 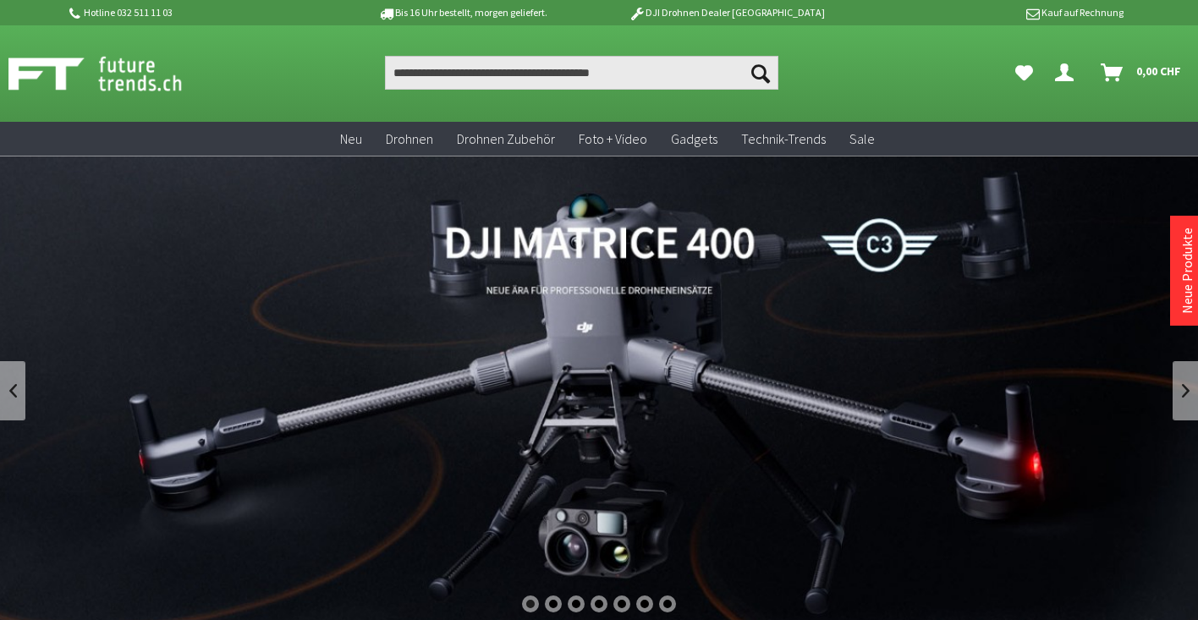 What do you see at coordinates (506, 139) in the screenshot?
I see `a: Drohnen Zubehör` at bounding box center [506, 139].